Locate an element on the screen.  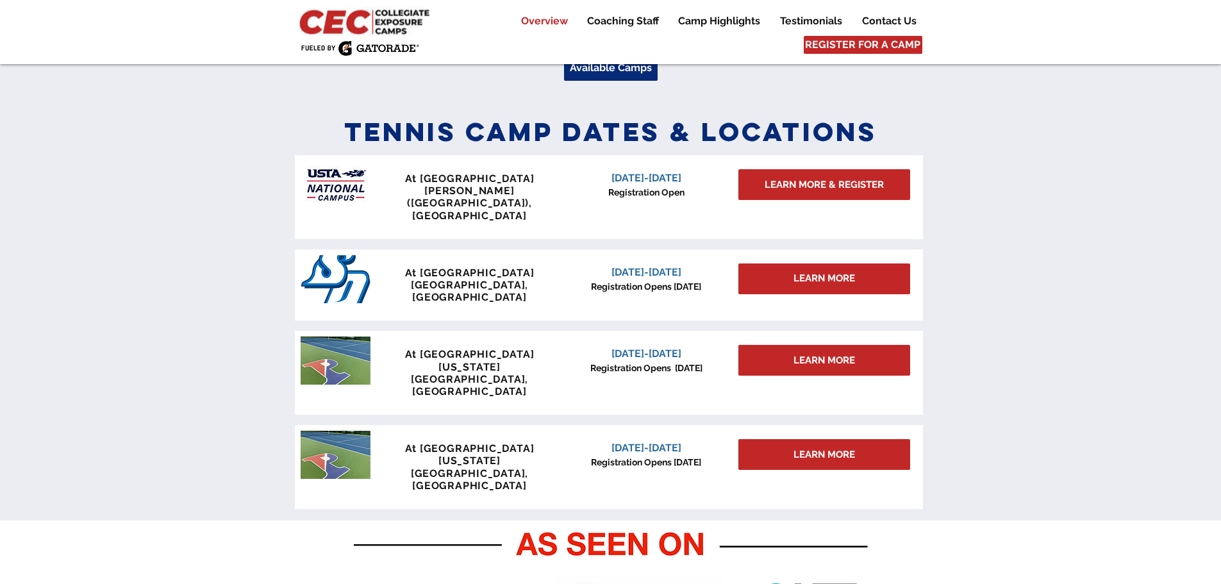
span: Available Camps is located at coordinates (611, 68).